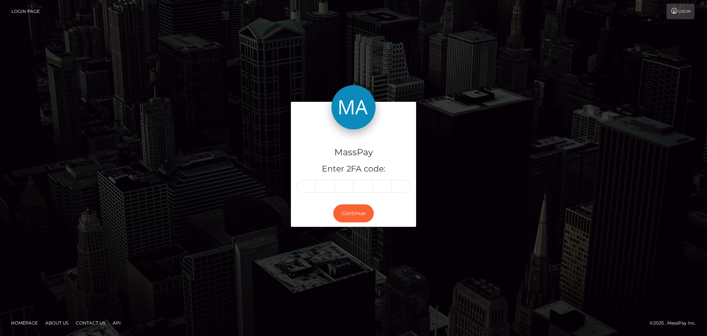 The height and width of the screenshot is (336, 707). I want to click on a: Contact Us, so click(91, 322).